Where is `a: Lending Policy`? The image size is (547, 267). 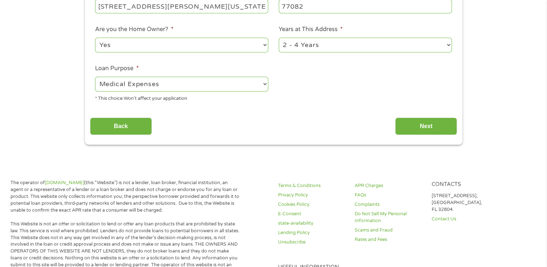
a: Lending Policy is located at coordinates (312, 233).